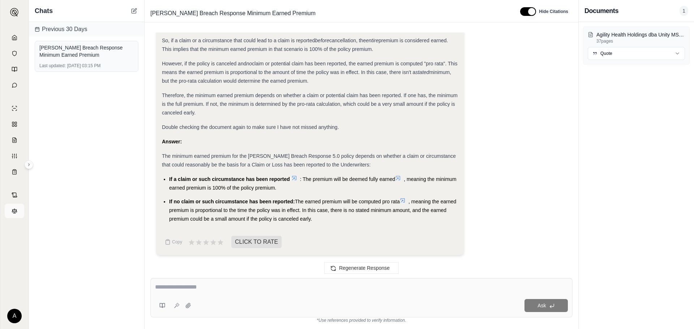  Describe the element at coordinates (14, 156) in the screenshot. I see `a: Custom Report` at that location.